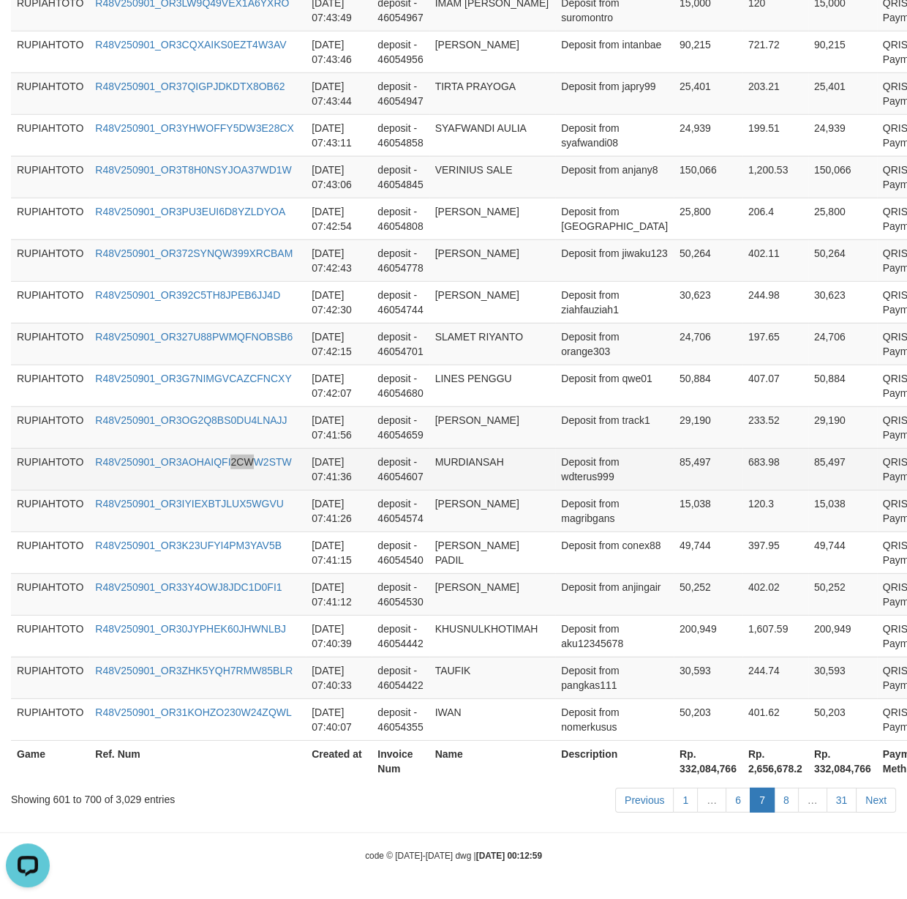 The image size is (907, 899). What do you see at coordinates (615, 552) in the screenshot?
I see `td: Deposit from conex88` at bounding box center [615, 552].